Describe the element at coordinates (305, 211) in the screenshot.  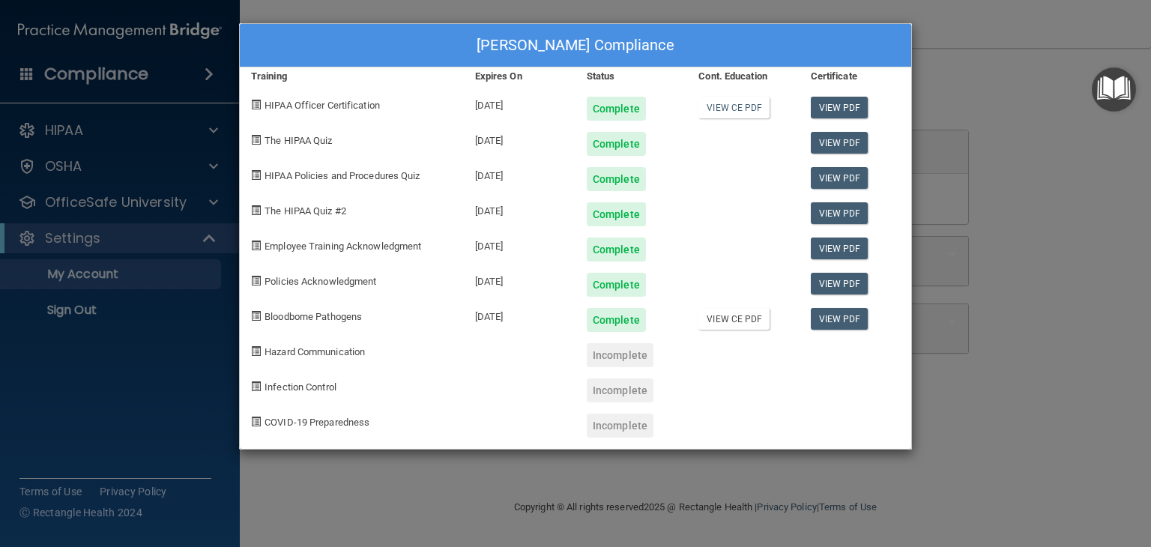
I see `span: The HIPAA Quiz #2` at that location.